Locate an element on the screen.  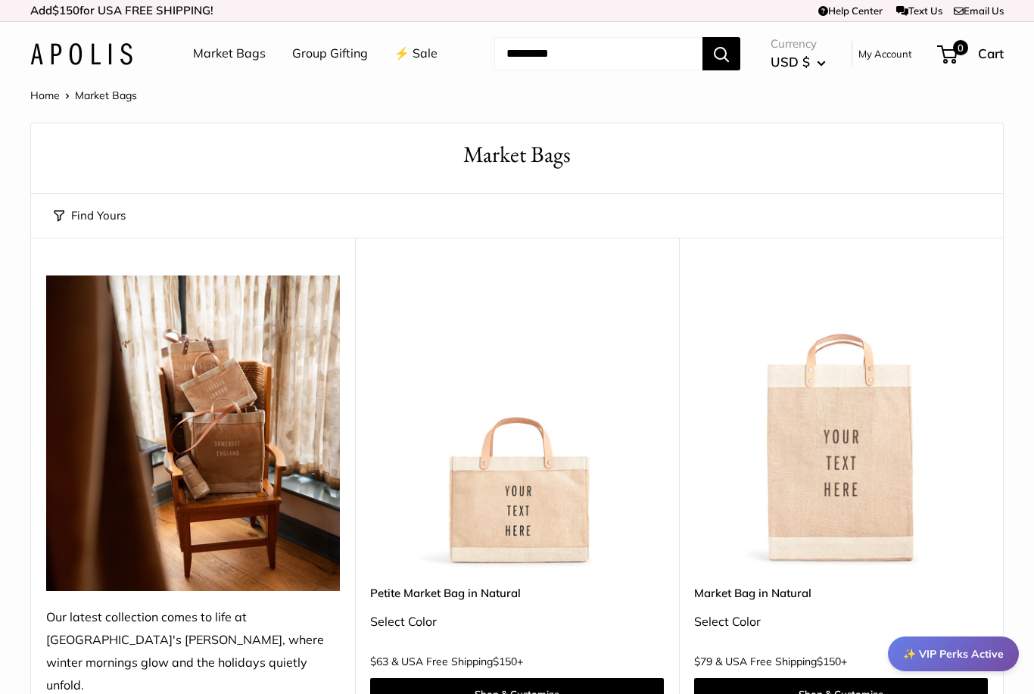
a: Help Center is located at coordinates (850, 11).